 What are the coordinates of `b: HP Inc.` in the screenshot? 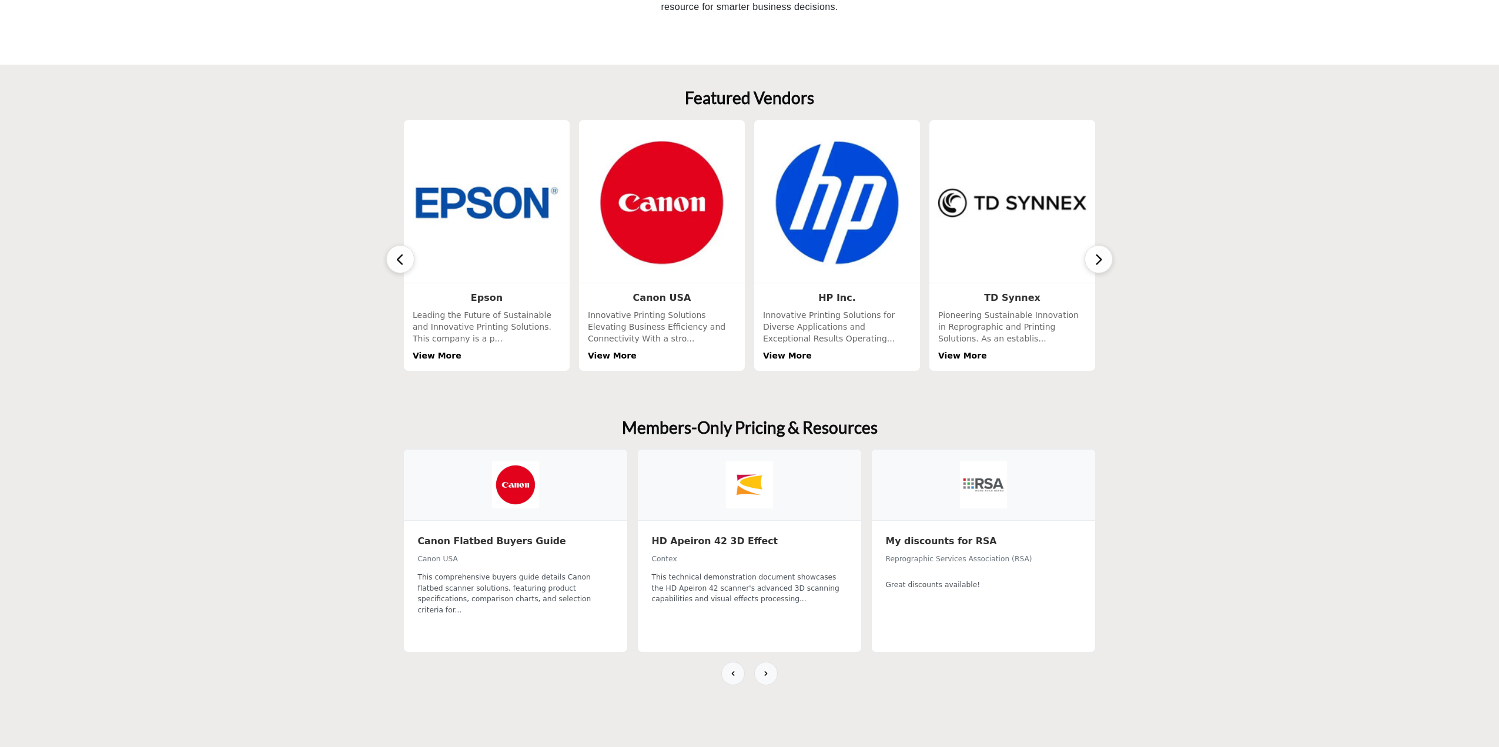 It's located at (837, 297).